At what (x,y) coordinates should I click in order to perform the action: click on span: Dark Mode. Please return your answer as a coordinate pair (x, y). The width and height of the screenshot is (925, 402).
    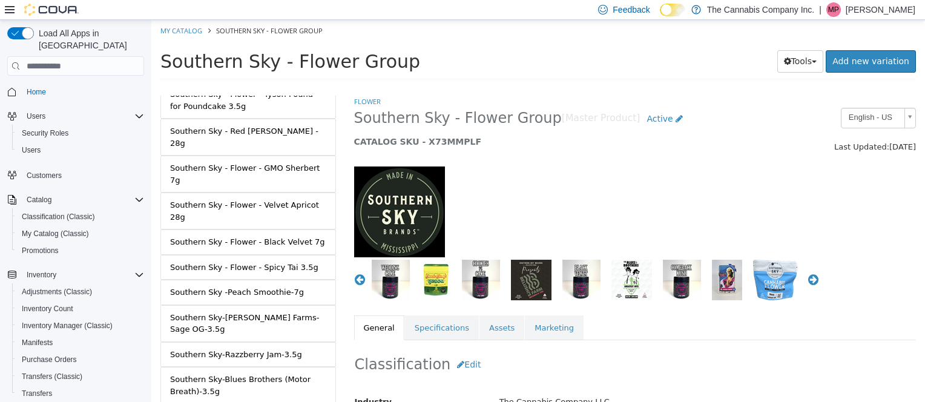
    Looking at the image, I should click on (660, 16).